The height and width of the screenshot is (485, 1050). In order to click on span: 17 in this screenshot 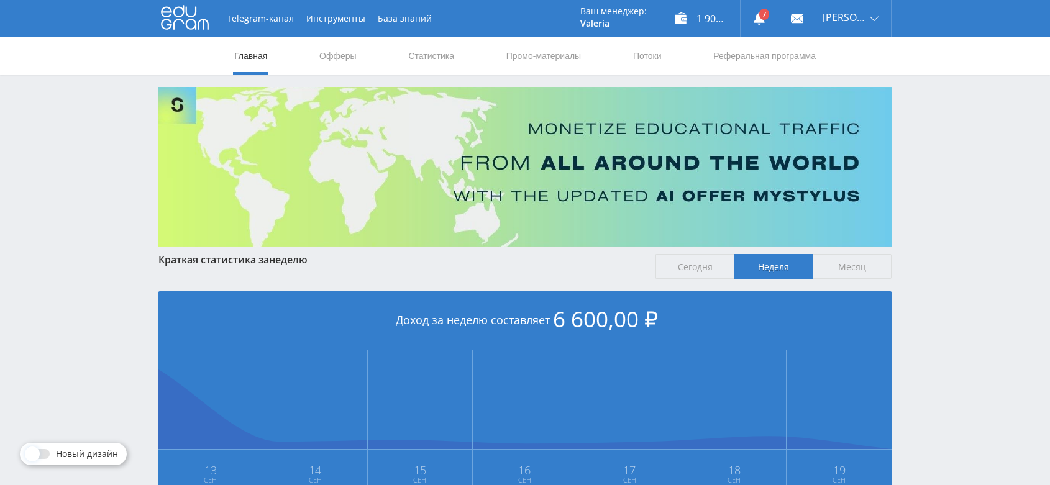, I will do `click(630, 471)`.